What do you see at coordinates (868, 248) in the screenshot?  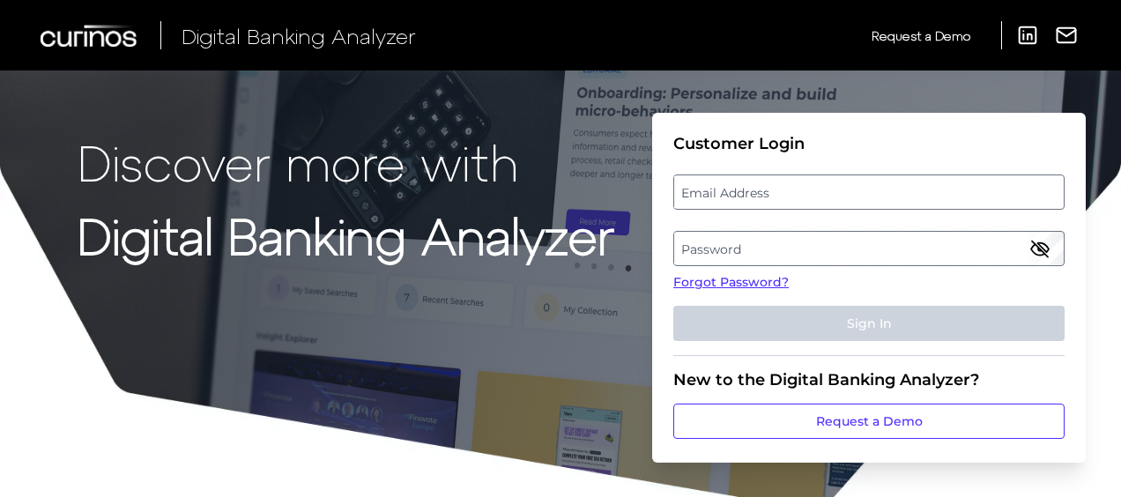 I see `label: Password` at bounding box center [868, 248].